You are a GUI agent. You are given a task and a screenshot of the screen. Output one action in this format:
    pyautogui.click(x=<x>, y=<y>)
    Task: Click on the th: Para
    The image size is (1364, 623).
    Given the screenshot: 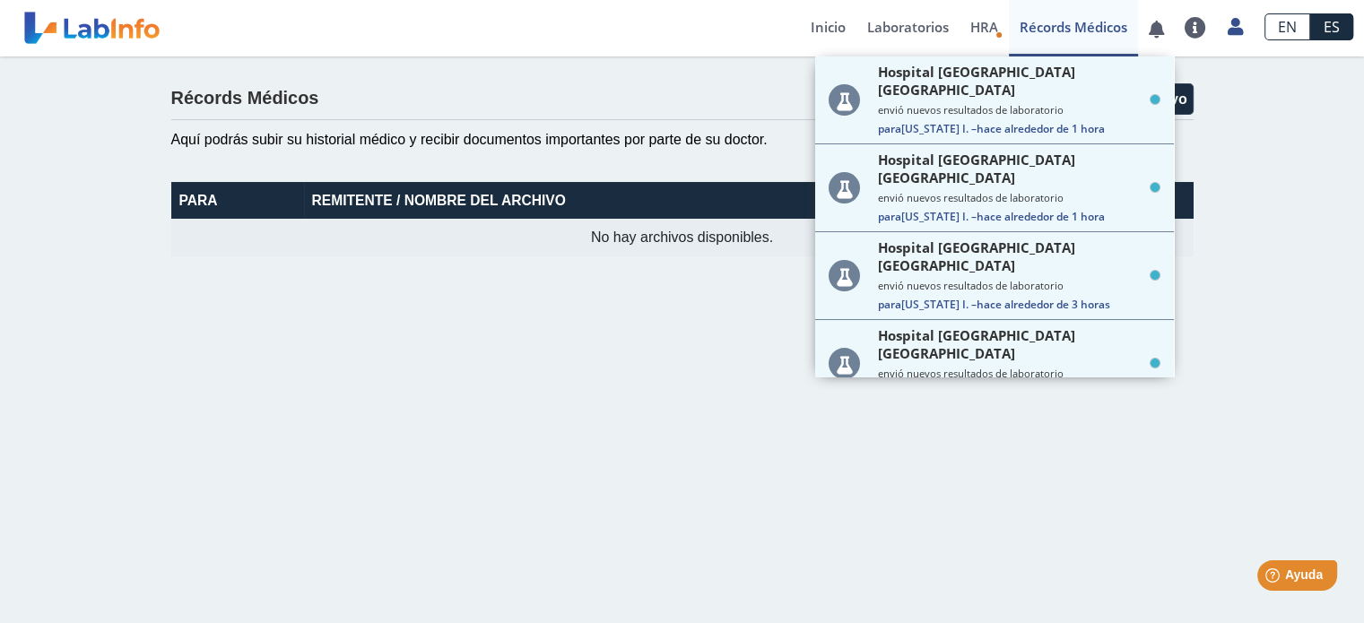 What is the action you would take?
    pyautogui.click(x=238, y=200)
    